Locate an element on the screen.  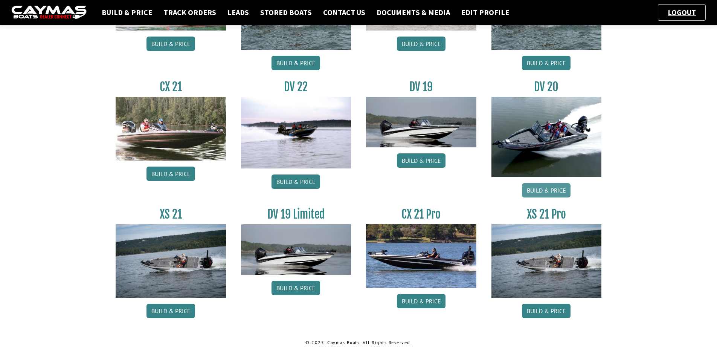
a: Leads is located at coordinates (238, 12).